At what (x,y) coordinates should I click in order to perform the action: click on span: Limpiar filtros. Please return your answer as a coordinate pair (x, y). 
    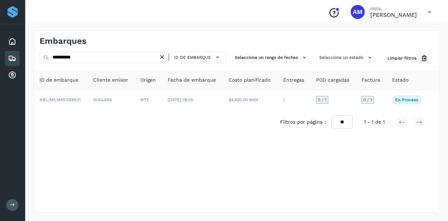
    Looking at the image, I should click on (402, 58).